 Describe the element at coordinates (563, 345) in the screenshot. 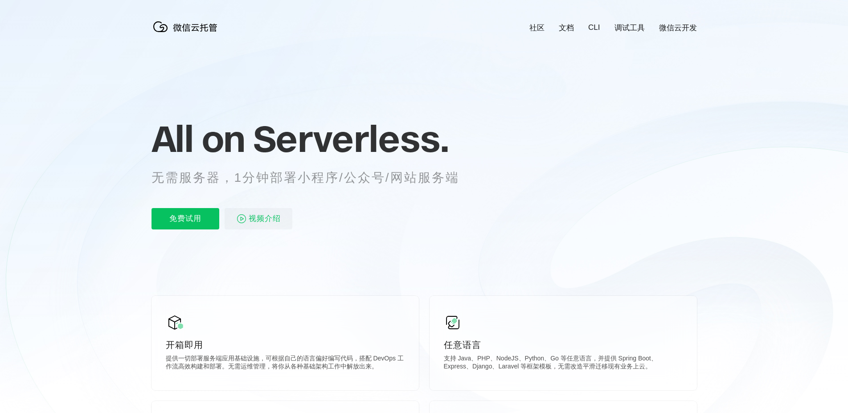

I see `p: 任意语言` at that location.